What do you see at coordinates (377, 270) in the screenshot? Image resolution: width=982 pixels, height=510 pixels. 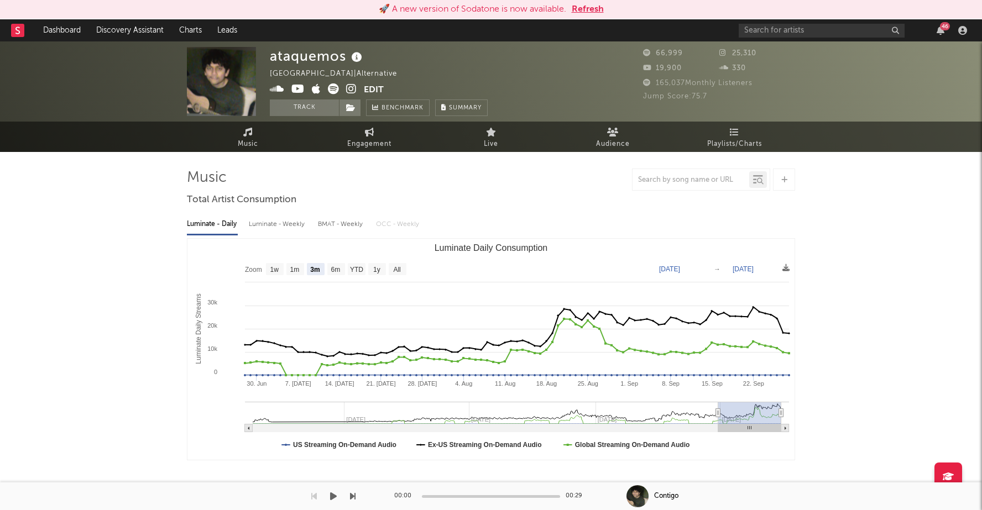 I see `text: 1y` at bounding box center [377, 270].